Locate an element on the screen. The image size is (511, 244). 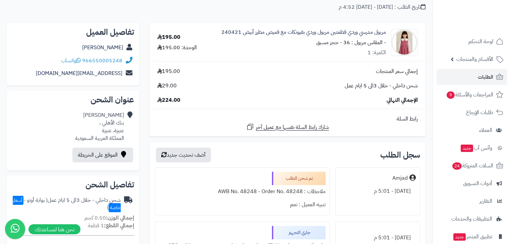
a: شارك رابط السلة نفسها مع عميل آخر is located at coordinates (287, 127).